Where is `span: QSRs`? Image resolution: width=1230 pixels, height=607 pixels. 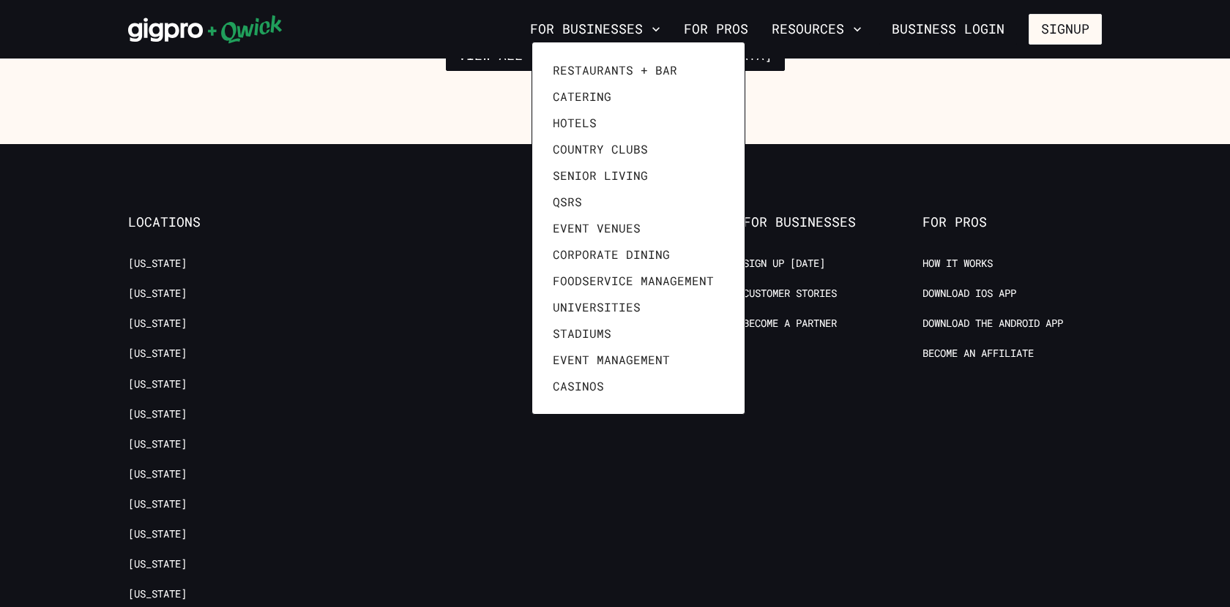 span: QSRs is located at coordinates (567, 202).